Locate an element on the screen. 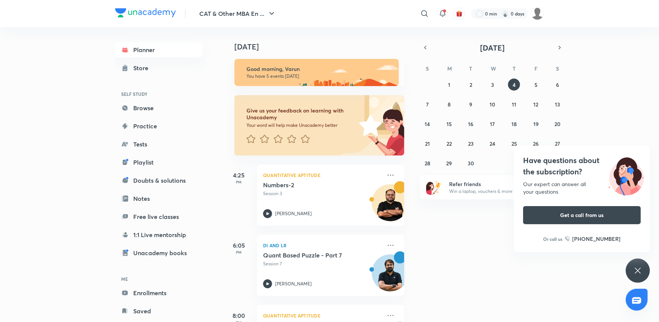 This screenshot has width=659, height=322. h5: 8:00 is located at coordinates (239, 316).